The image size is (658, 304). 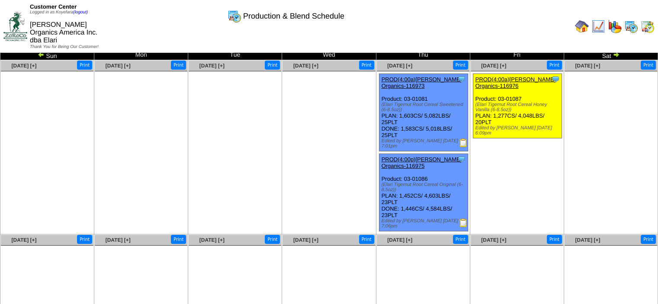 What do you see at coordinates (599, 26) in the screenshot?
I see `img: line_graph.gif` at bounding box center [599, 26].